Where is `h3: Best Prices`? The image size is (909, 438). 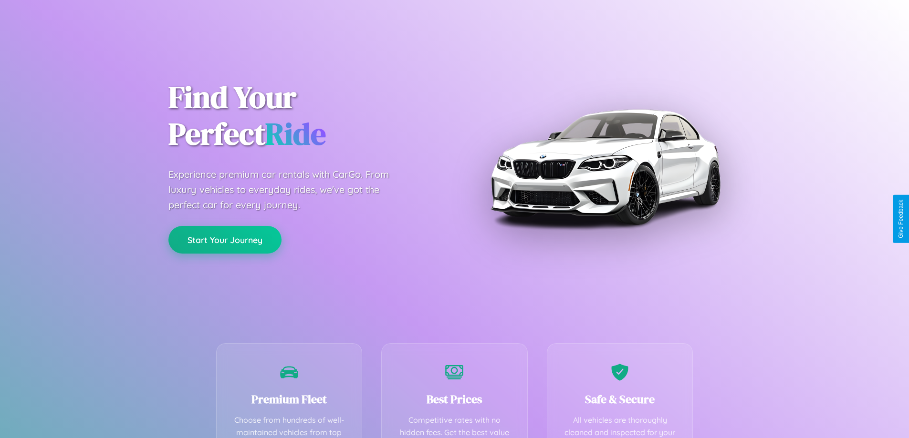
h3: Best Prices is located at coordinates (454, 399).